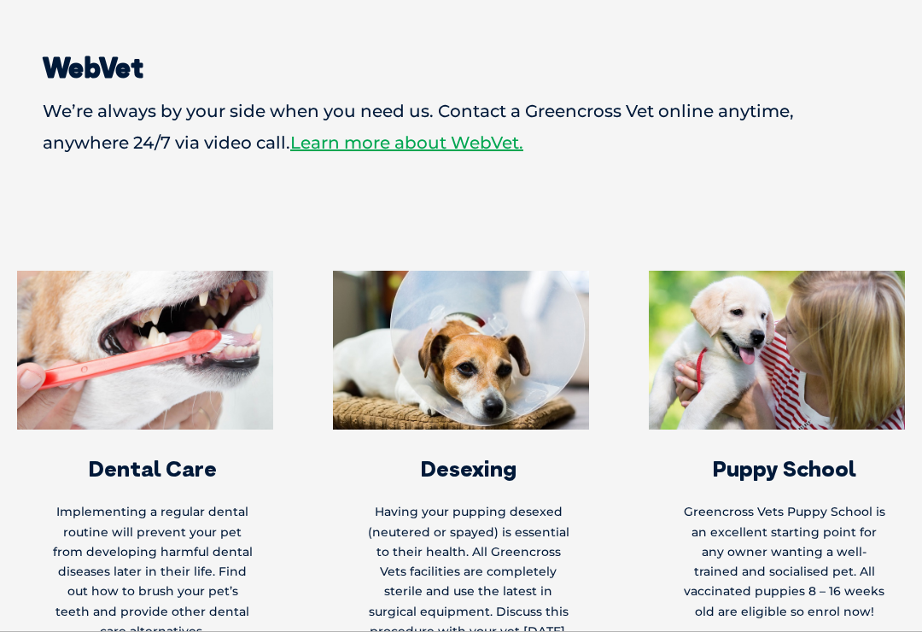 The image size is (922, 632). Describe the element at coordinates (93, 67) in the screenshot. I see `strong: WebVet` at that location.